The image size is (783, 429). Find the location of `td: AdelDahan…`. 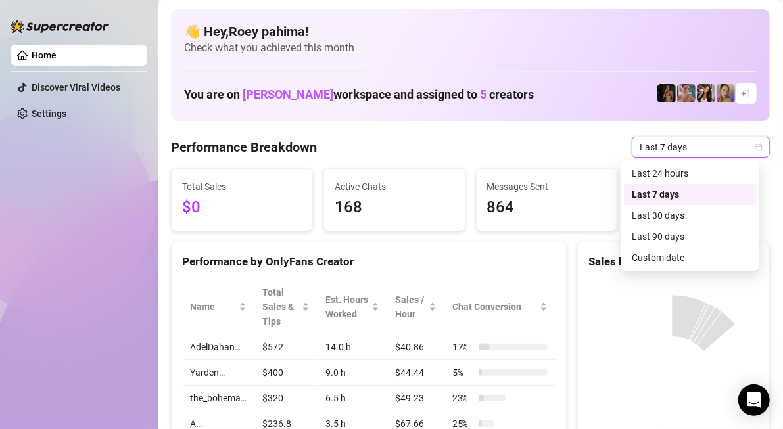

td: AdelDahan… is located at coordinates (218, 347).